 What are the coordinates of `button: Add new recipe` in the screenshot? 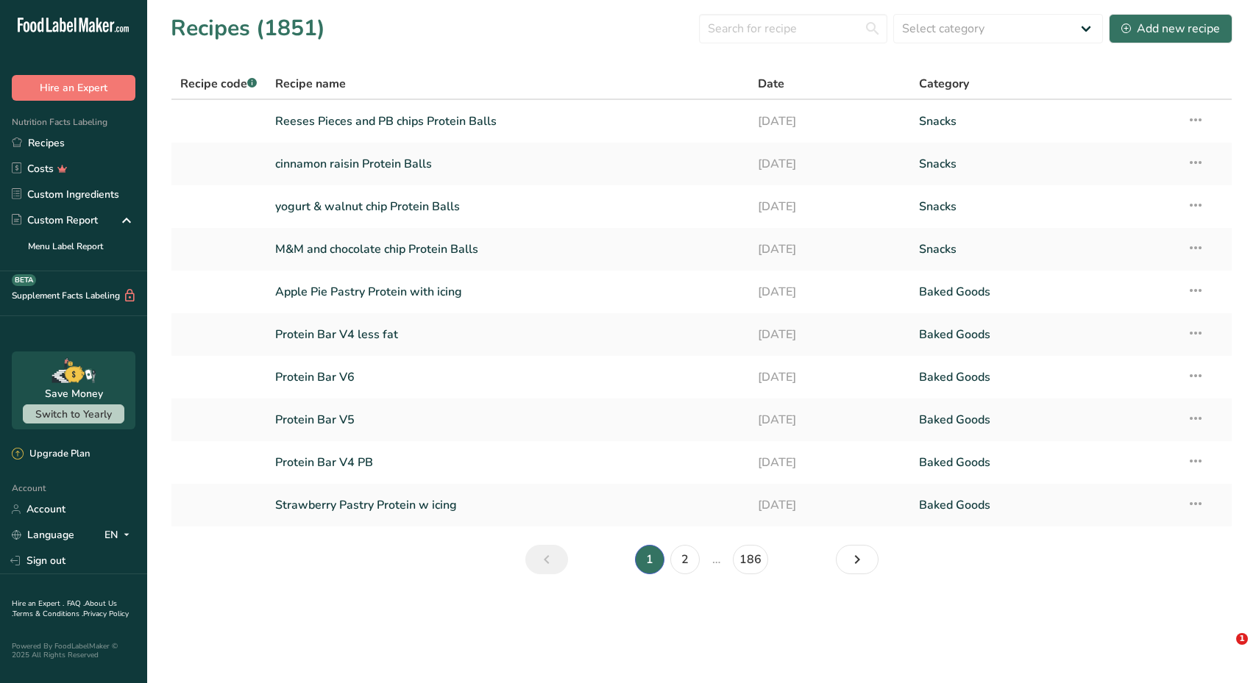 It's located at (1171, 29).